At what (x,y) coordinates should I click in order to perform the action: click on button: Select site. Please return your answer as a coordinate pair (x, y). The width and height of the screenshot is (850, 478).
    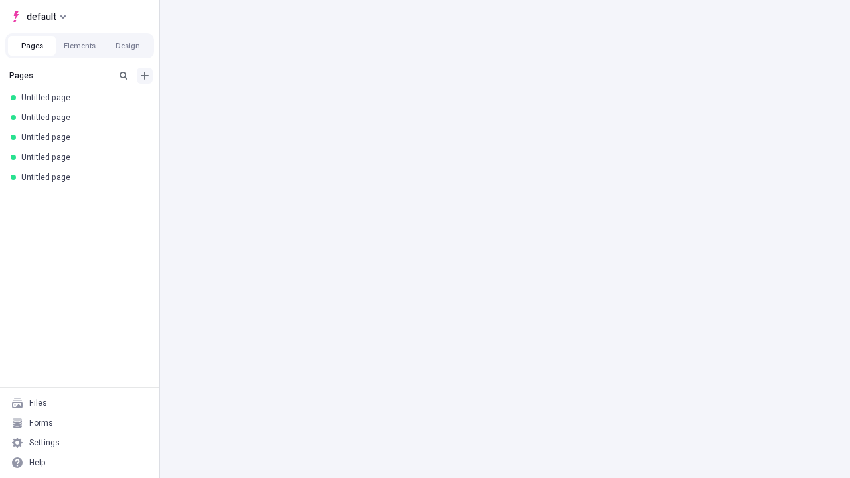
    Looking at the image, I should click on (38, 17).